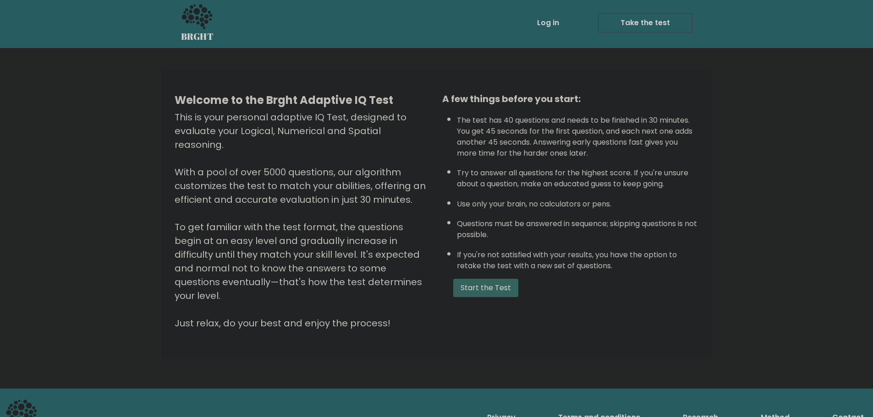 The width and height of the screenshot is (873, 417). I want to click on li: Use only your brain, no calculators or pens., so click(578, 202).